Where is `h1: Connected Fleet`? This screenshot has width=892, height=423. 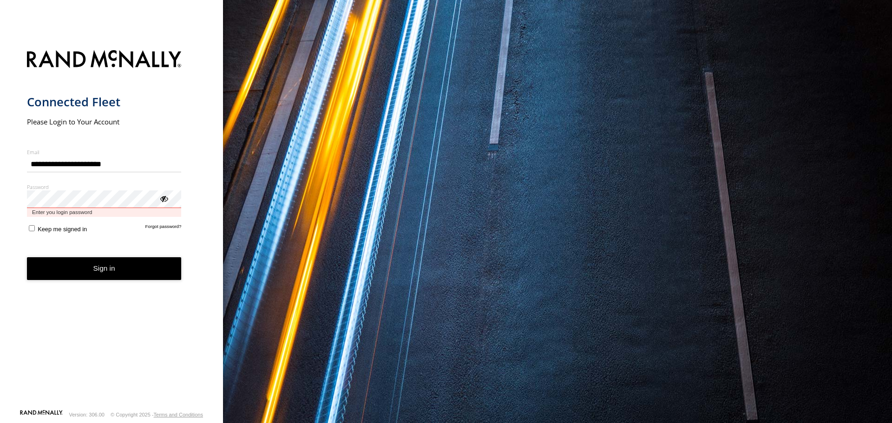 h1: Connected Fleet is located at coordinates (104, 102).